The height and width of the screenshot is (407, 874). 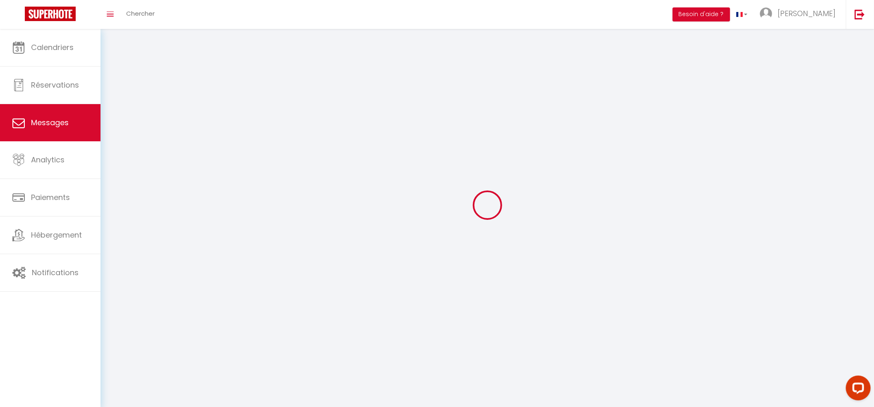 I want to click on img: logout, so click(x=859, y=14).